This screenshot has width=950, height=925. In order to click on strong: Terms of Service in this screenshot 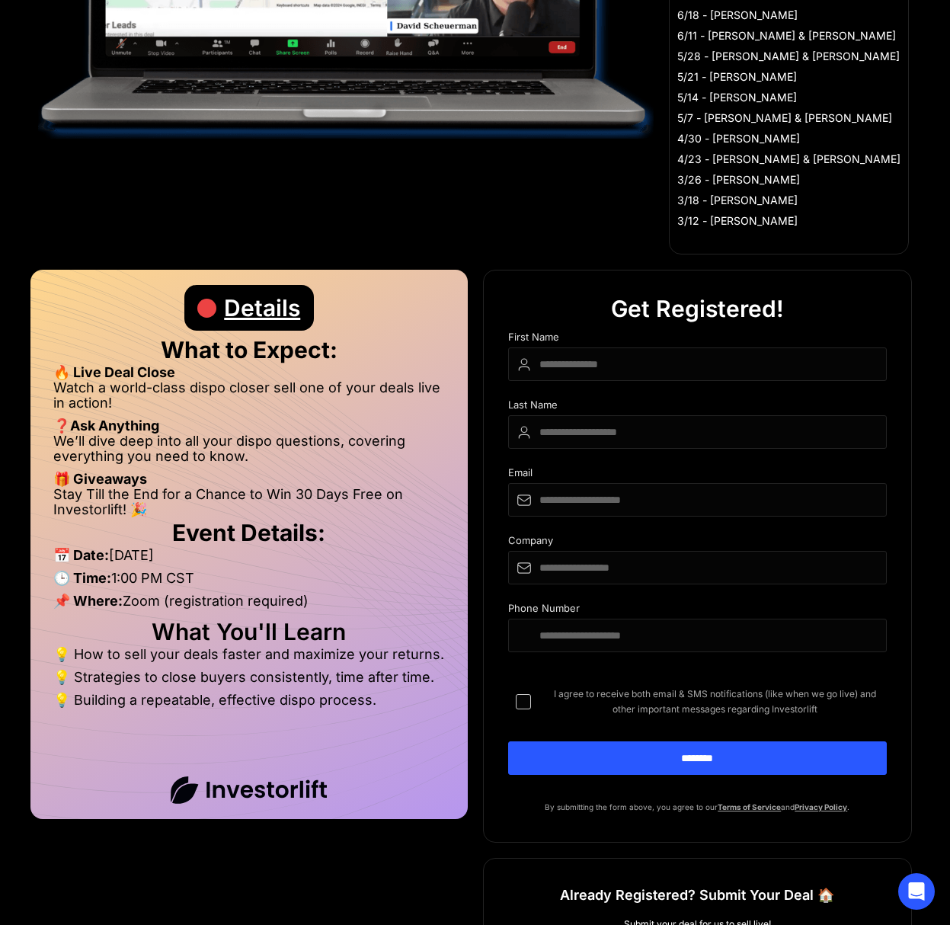, I will do `click(749, 807)`.